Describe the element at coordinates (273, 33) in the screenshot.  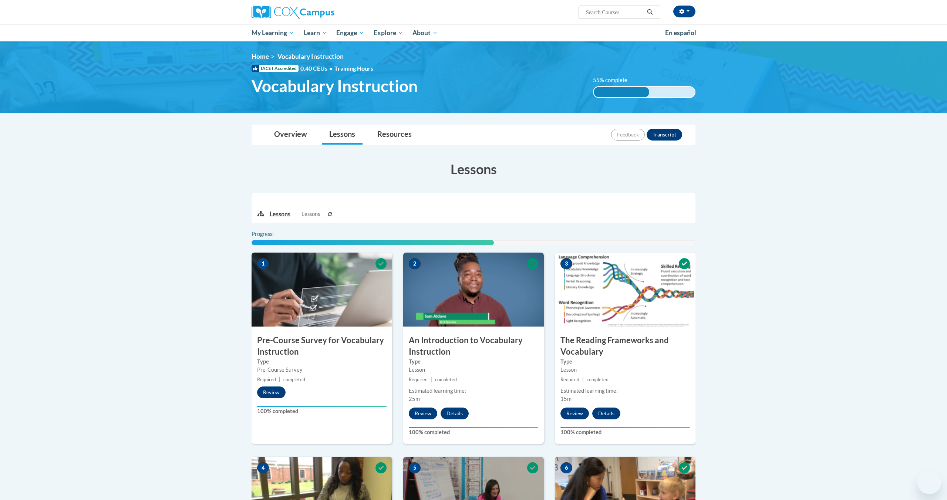
I see `span: My Learning` at that location.